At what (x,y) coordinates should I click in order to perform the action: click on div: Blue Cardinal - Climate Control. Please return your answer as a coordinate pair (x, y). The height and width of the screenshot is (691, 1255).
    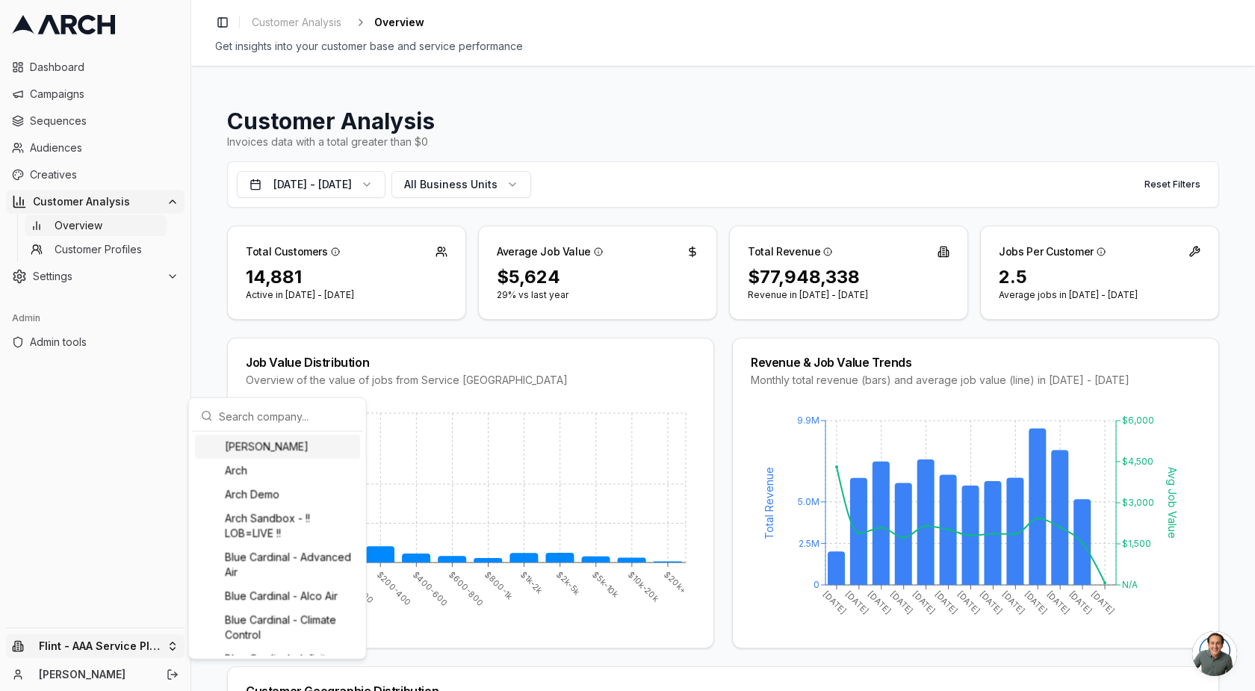
    Looking at the image, I should click on (277, 628).